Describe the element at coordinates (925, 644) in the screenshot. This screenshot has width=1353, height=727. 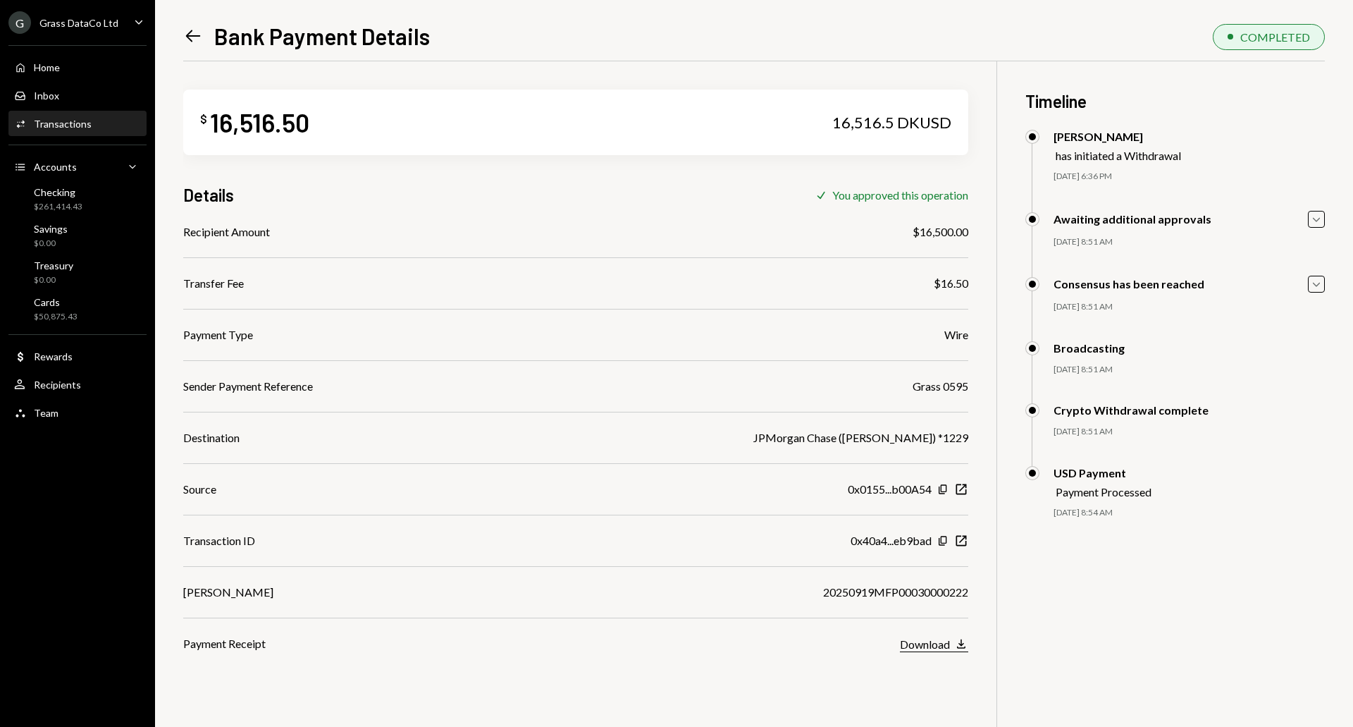
I see `div: Download` at that location.